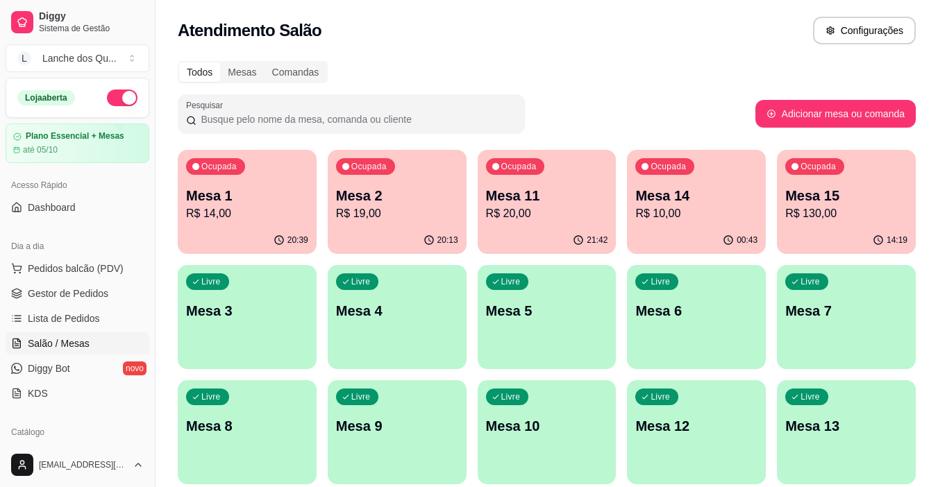 This screenshot has height=487, width=938. Describe the element at coordinates (77, 185) in the screenshot. I see `div: Acesso Rápido` at that location.